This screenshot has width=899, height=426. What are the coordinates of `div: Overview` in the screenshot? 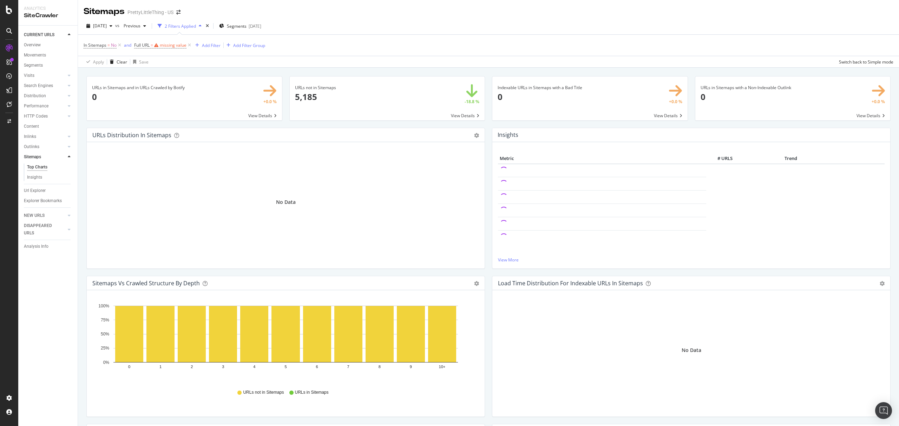 It's located at (32, 45).